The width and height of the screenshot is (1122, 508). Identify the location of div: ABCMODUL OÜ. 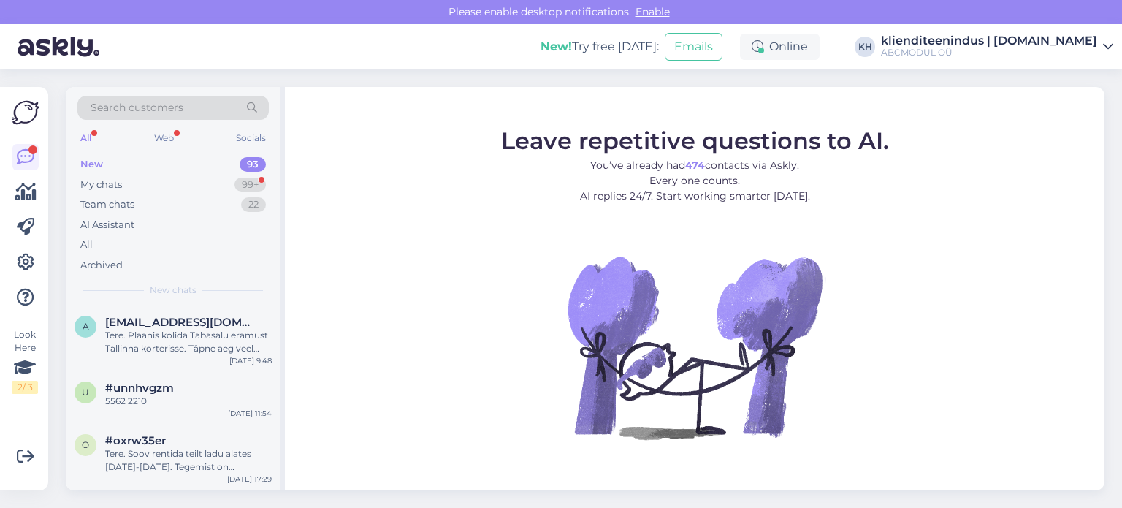
(989, 53).